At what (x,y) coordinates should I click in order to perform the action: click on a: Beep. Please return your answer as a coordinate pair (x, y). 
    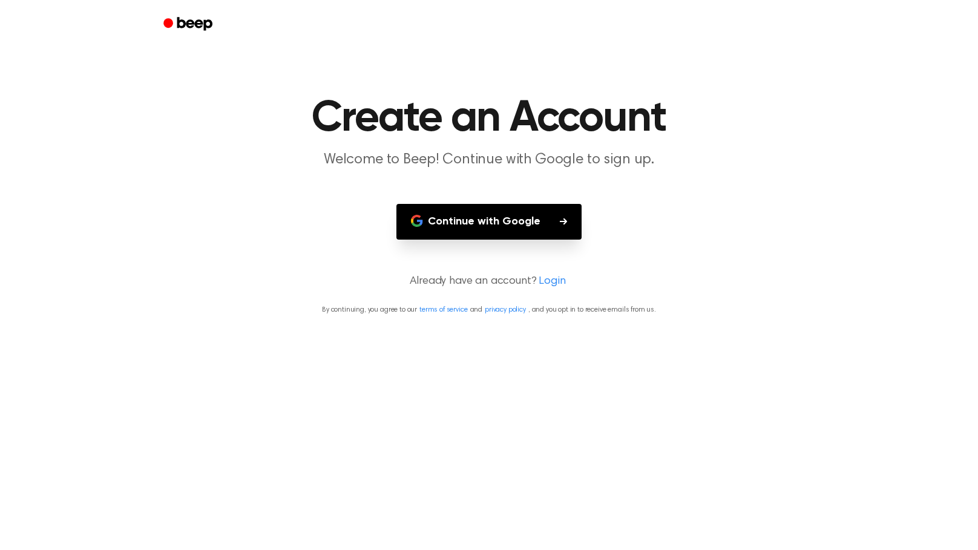
    Looking at the image, I should click on (189, 24).